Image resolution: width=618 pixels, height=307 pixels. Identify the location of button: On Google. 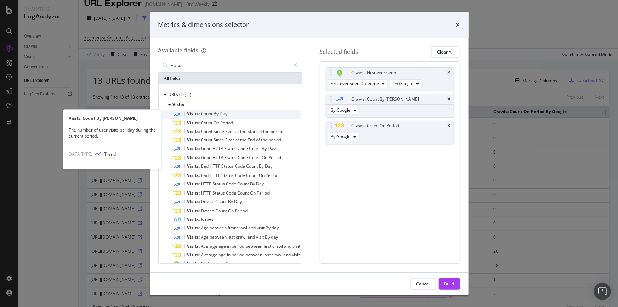
(406, 84).